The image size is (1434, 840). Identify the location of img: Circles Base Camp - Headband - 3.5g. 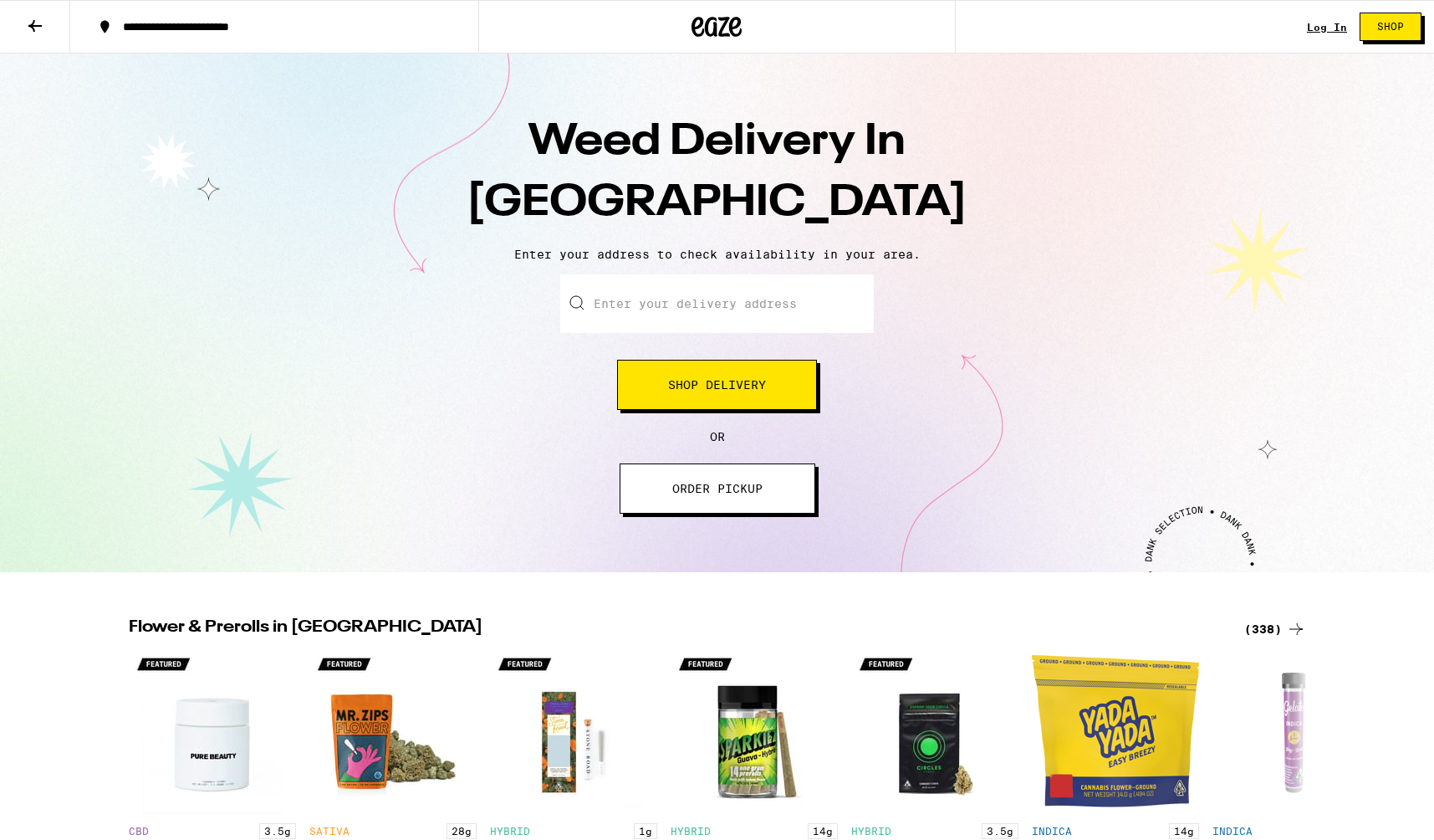
(935, 731).